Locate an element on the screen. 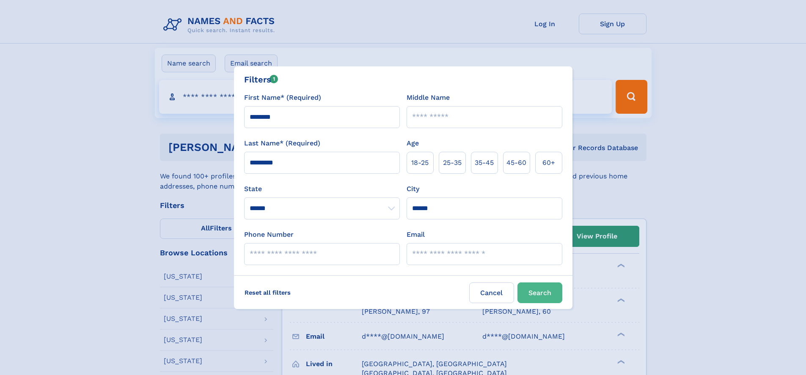 This screenshot has height=375, width=806. div: Filters is located at coordinates (261, 80).